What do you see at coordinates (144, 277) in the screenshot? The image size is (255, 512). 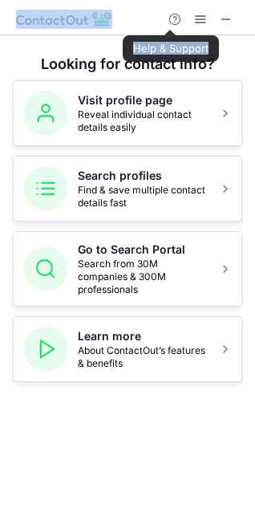 I see `span: Search from 30M companies & 300M professionals` at bounding box center [144, 277].